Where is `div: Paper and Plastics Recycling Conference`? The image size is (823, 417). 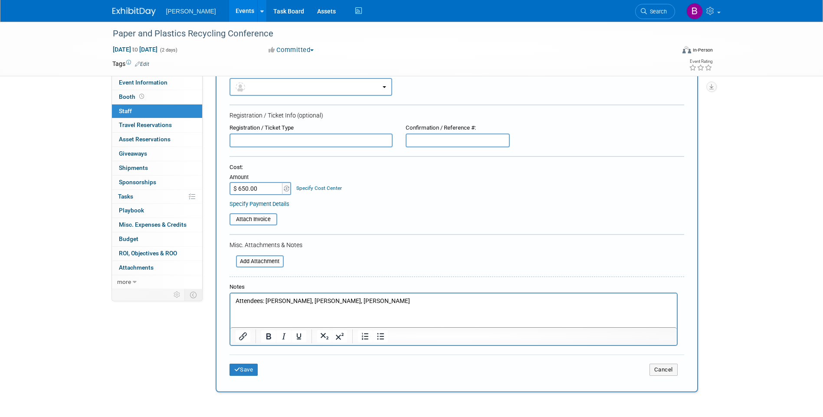
div: Paper and Plastics Recycling Conference is located at coordinates (386, 34).